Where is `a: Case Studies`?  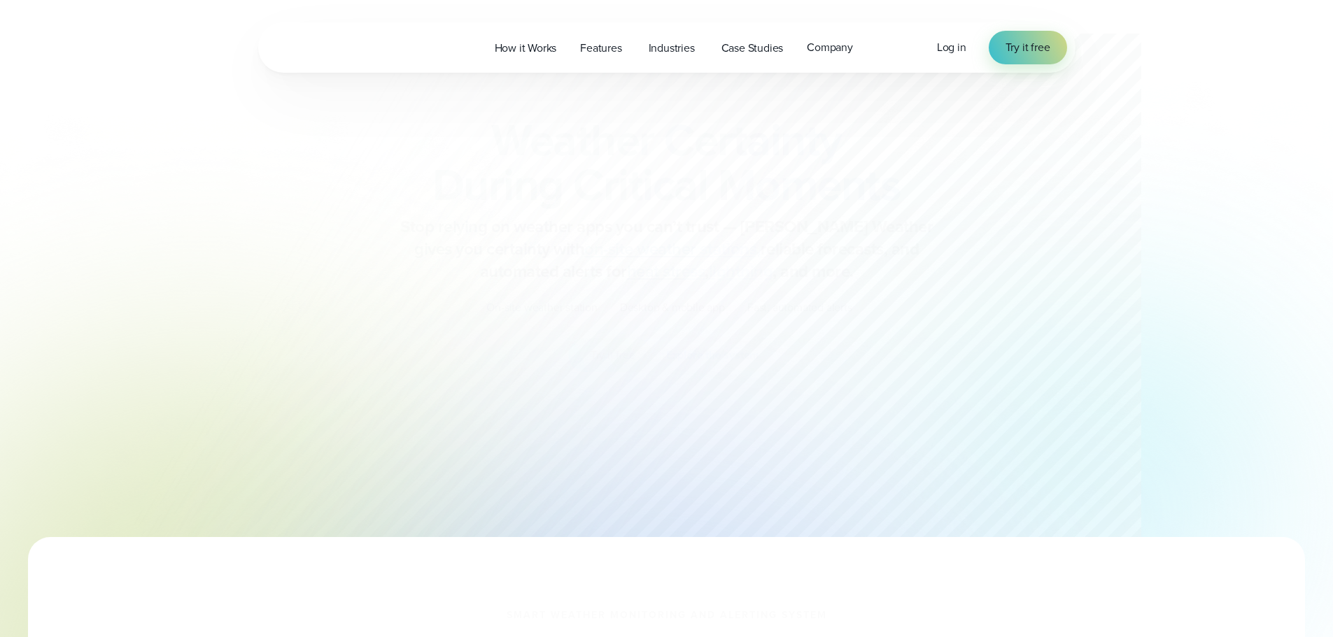 a: Case Studies is located at coordinates (752, 48).